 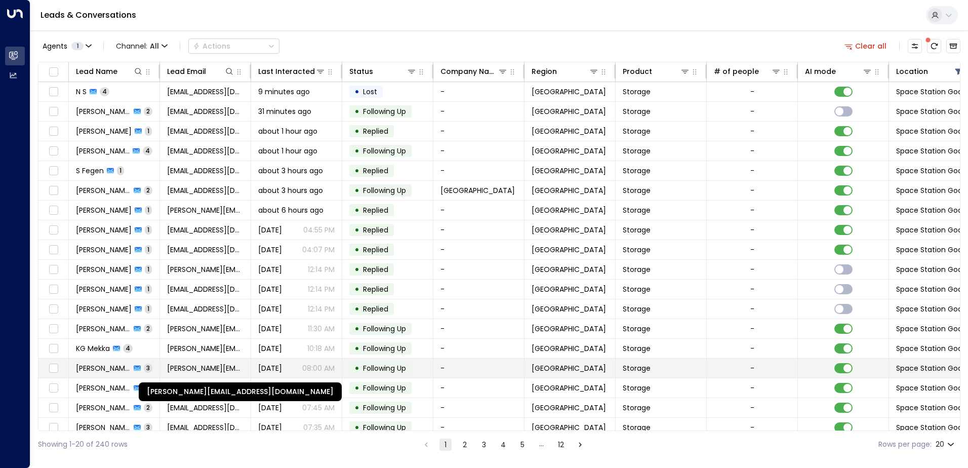 What do you see at coordinates (205, 329) in the screenshot?
I see `span: c.j.hampton@gmail.com` at bounding box center [205, 329].